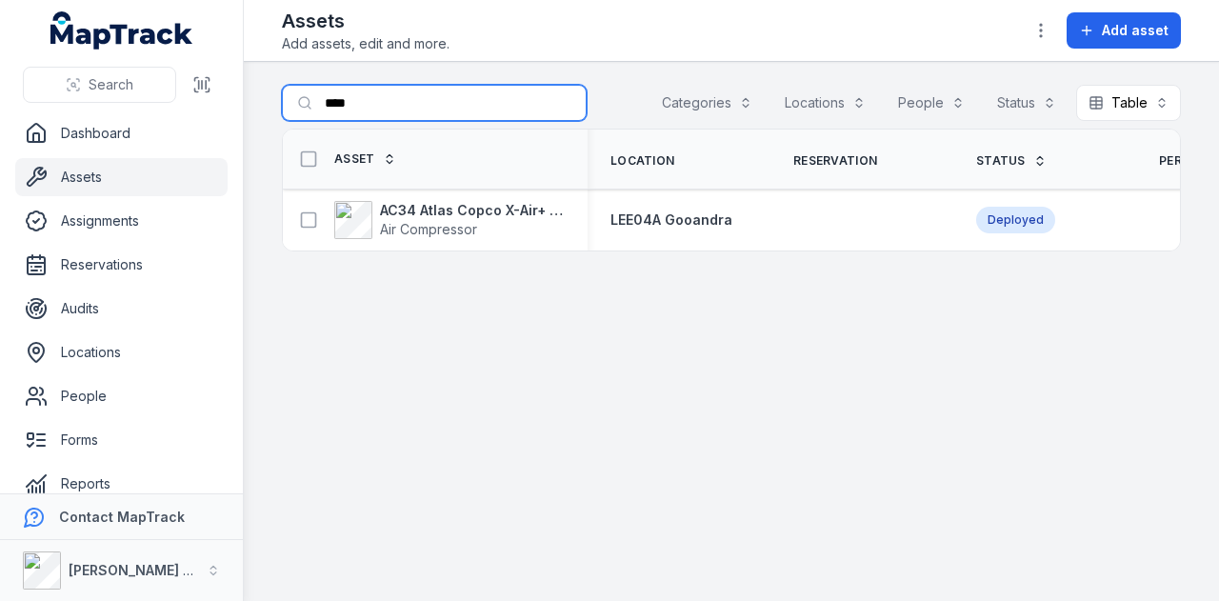 Image resolution: width=1219 pixels, height=601 pixels. What do you see at coordinates (472, 211) in the screenshot?
I see `strong: AC34 Atlas Copco X-Air+ 1100-25` at bounding box center [472, 211].